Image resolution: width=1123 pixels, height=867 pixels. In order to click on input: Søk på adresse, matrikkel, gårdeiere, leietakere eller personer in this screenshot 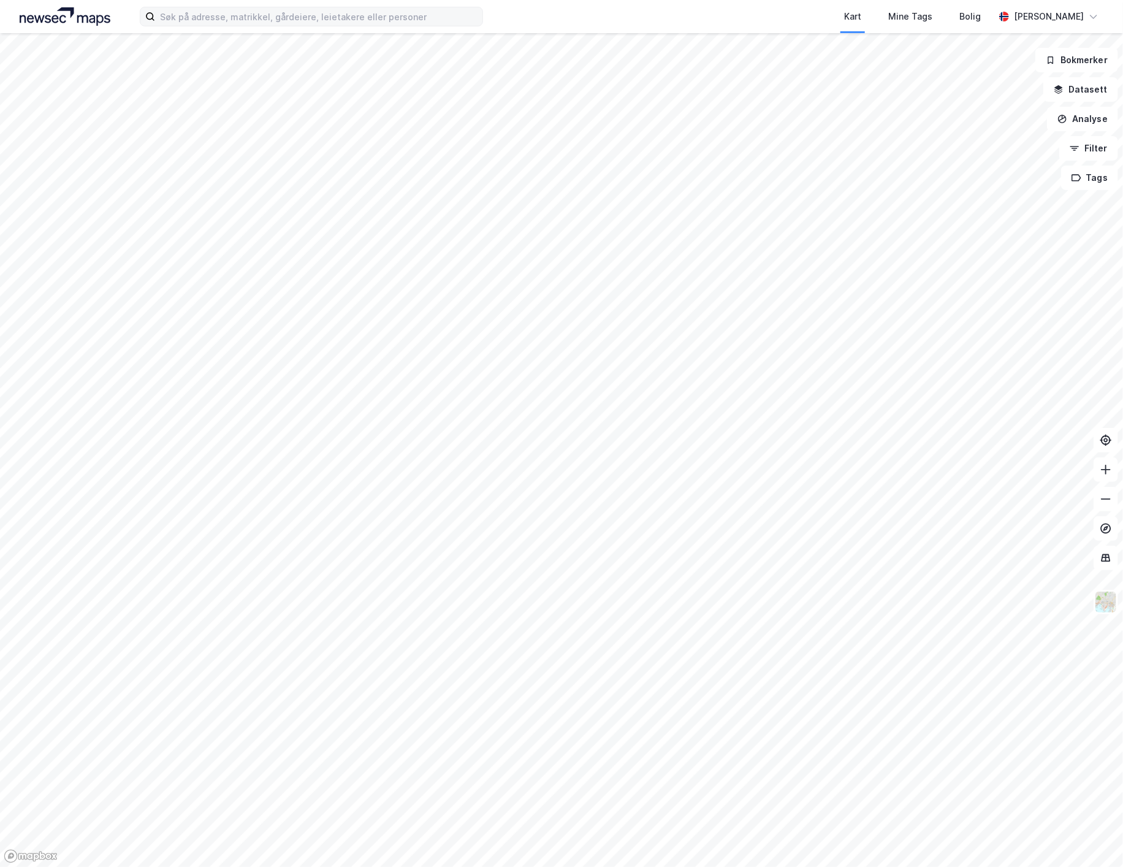, I will do `click(319, 17)`.